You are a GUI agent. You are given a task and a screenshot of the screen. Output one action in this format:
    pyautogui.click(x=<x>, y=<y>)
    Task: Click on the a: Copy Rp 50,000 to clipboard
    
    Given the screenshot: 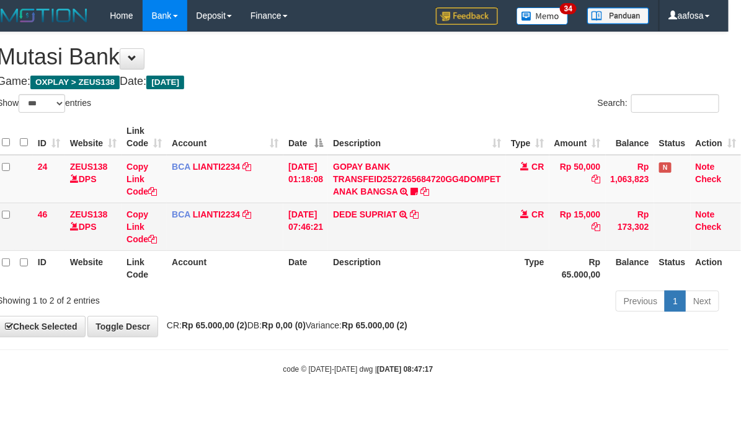 What is the action you would take?
    pyautogui.click(x=597, y=179)
    